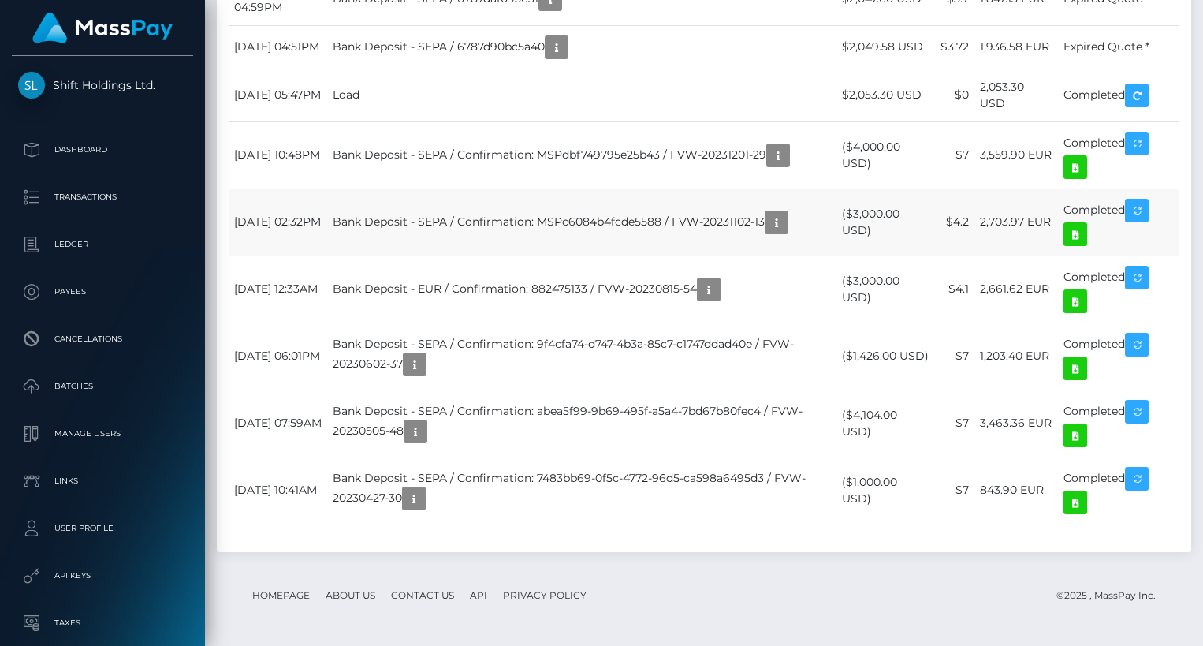  Describe the element at coordinates (103, 85) in the screenshot. I see `span: Shift Holdings Ltd.` at that location.